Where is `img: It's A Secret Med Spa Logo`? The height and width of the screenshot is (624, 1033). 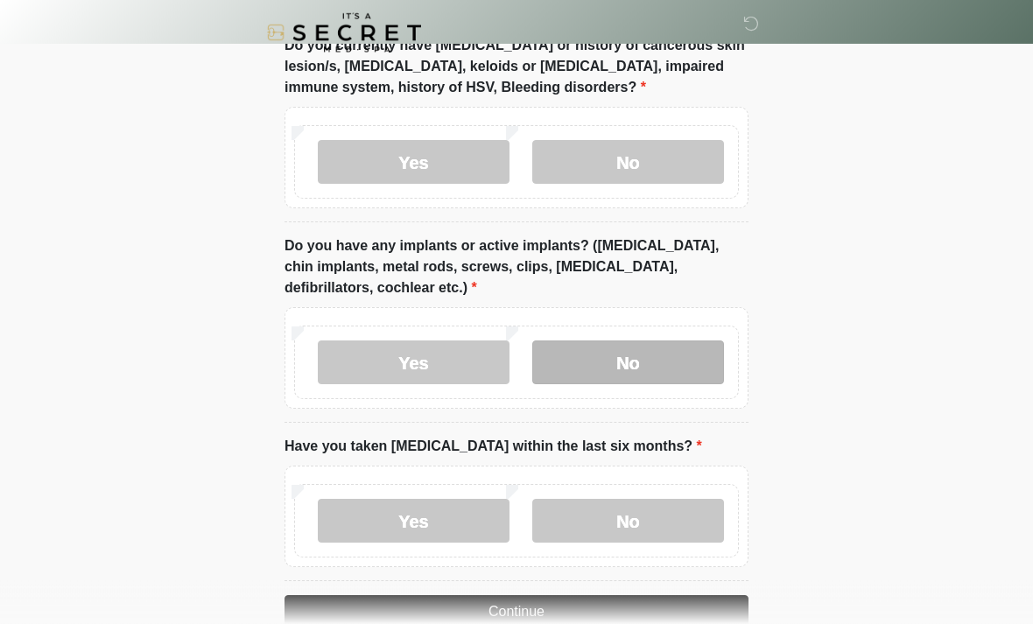
img: It's A Secret Med Spa Logo is located at coordinates (344, 32).